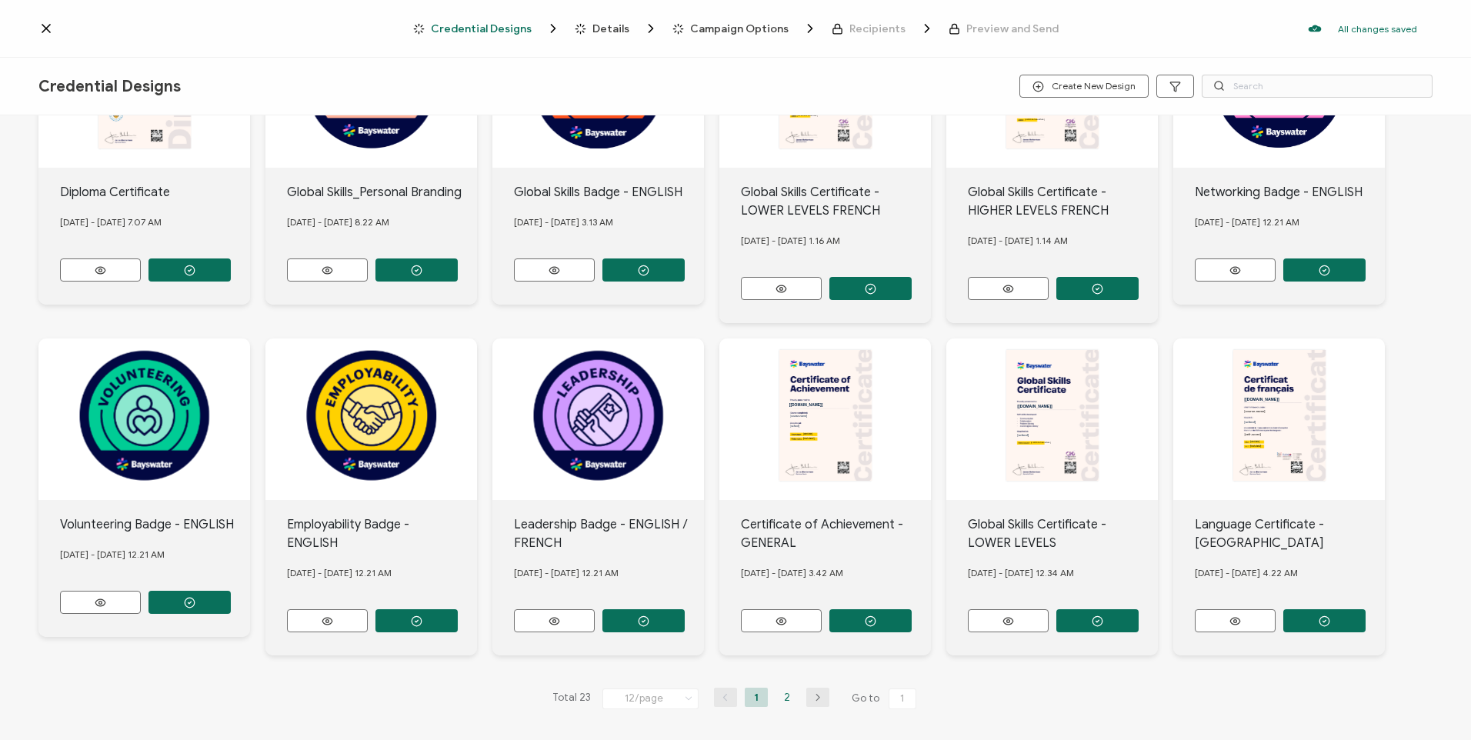  What do you see at coordinates (756, 697) in the screenshot?
I see `li: 1` at bounding box center [756, 697].